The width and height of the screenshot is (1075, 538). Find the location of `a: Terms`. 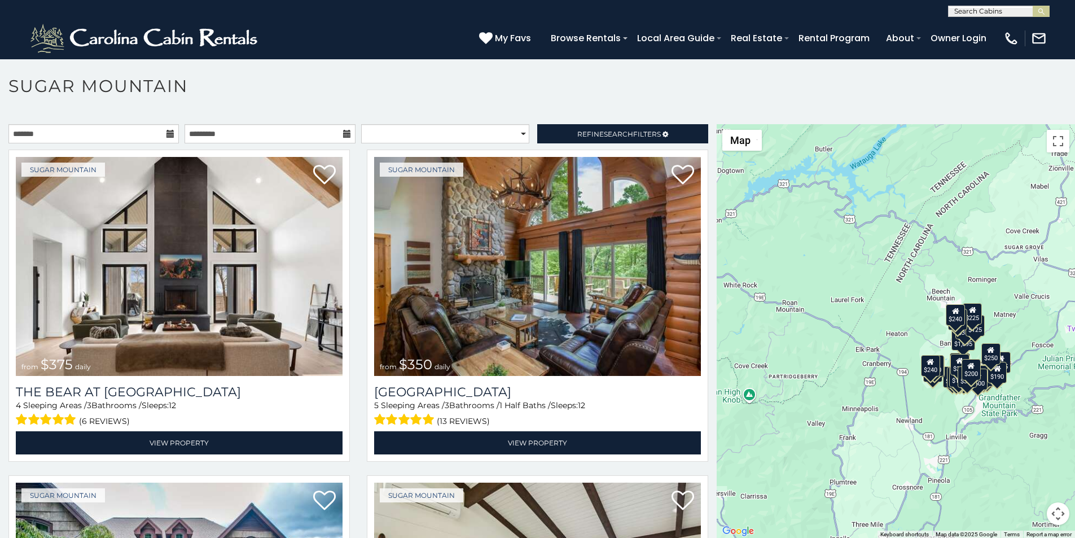

a: Terms is located at coordinates (1012, 534).